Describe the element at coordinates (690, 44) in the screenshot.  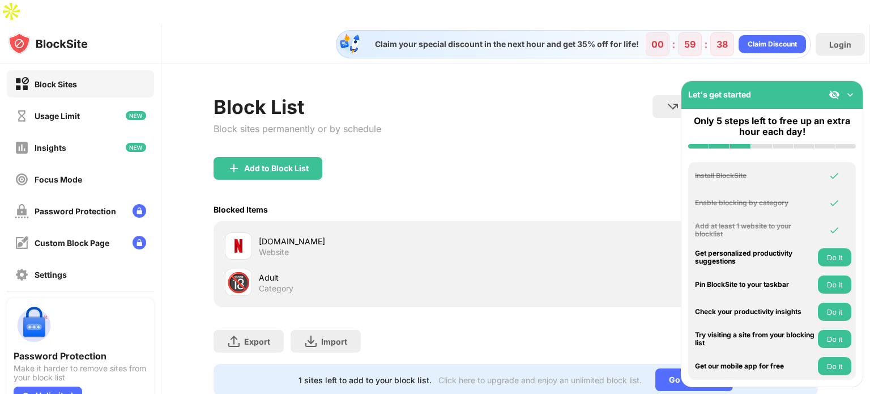
I see `div: 59` at that location.